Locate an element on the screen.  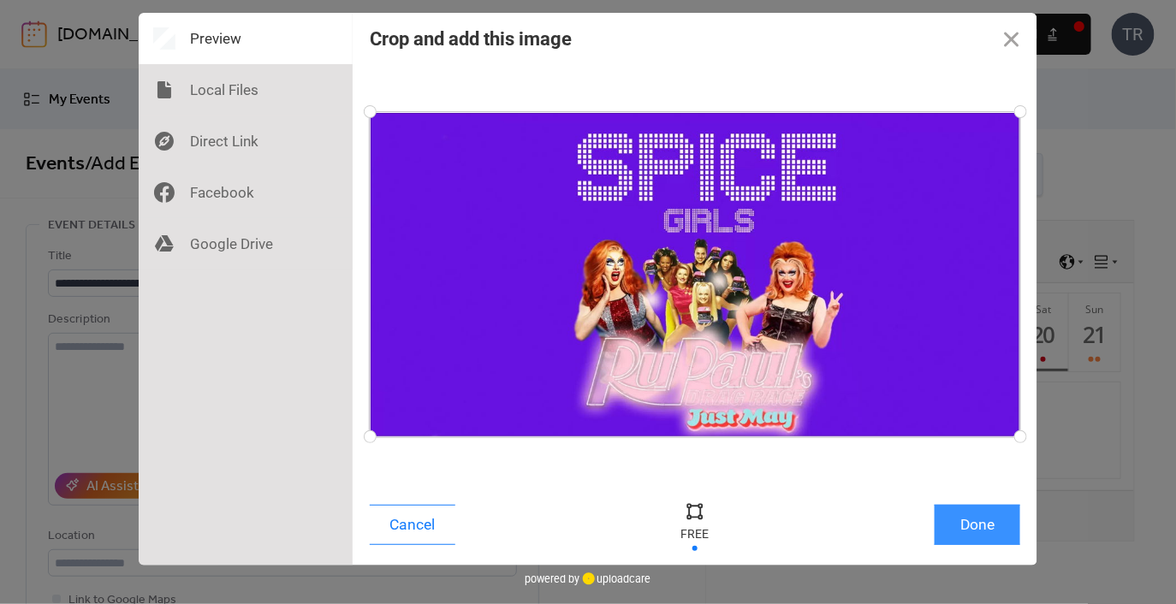
div: Direct Link is located at coordinates (246, 141).